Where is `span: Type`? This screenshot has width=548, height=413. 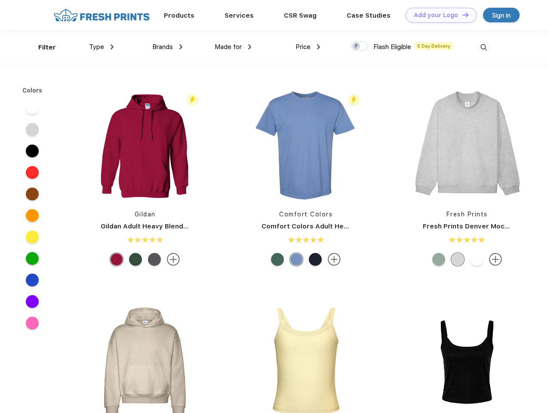 span: Type is located at coordinates (96, 47).